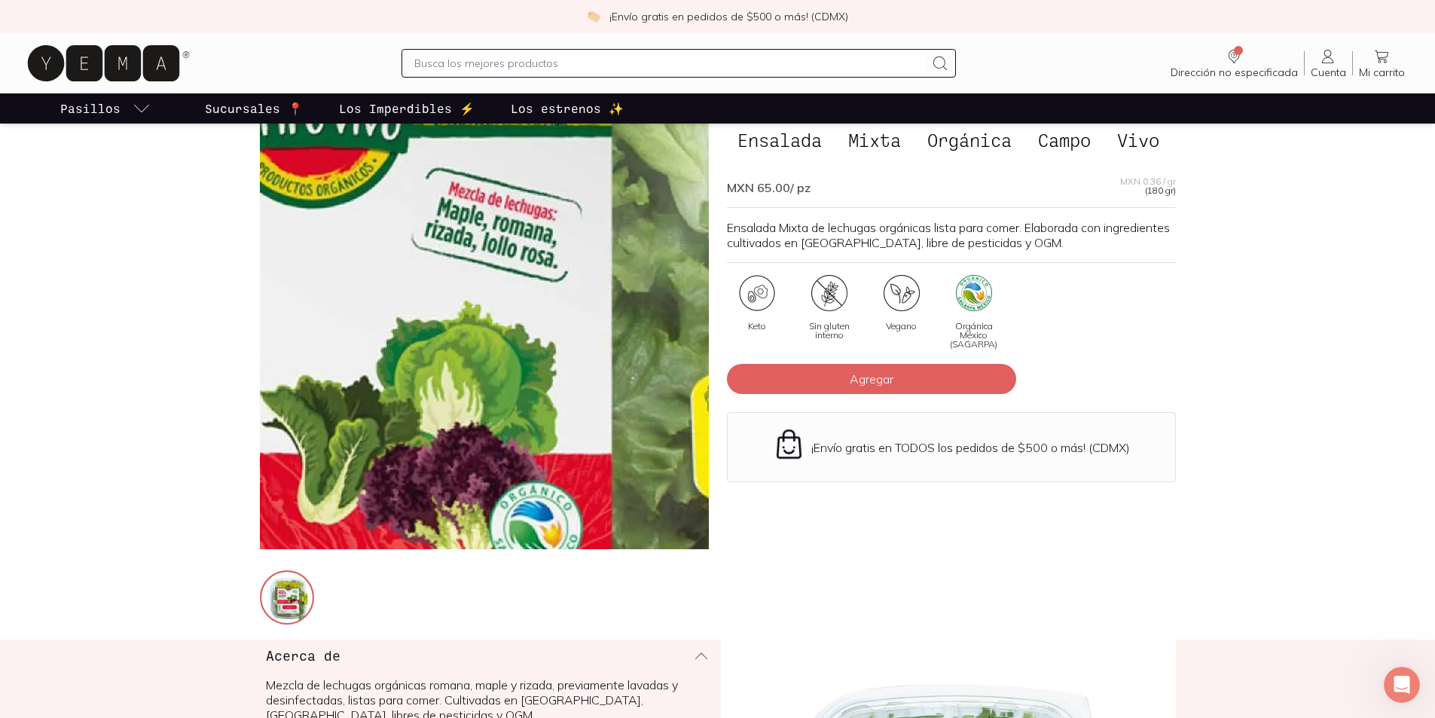  Describe the element at coordinates (567, 109) in the screenshot. I see `a: Los estrenos ✨` at that location.